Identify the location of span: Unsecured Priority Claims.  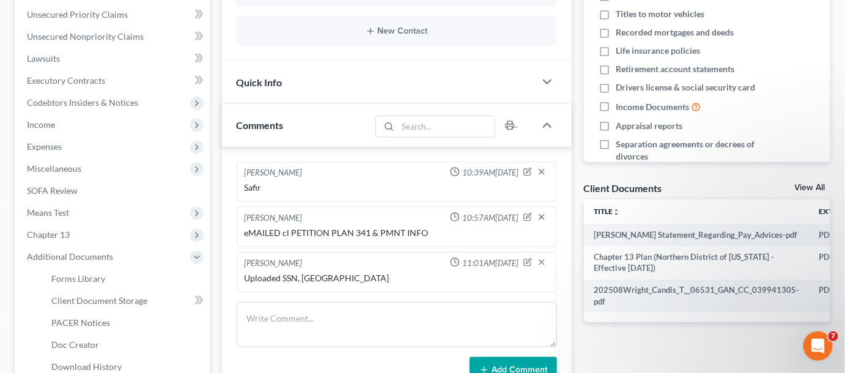
(77, 14).